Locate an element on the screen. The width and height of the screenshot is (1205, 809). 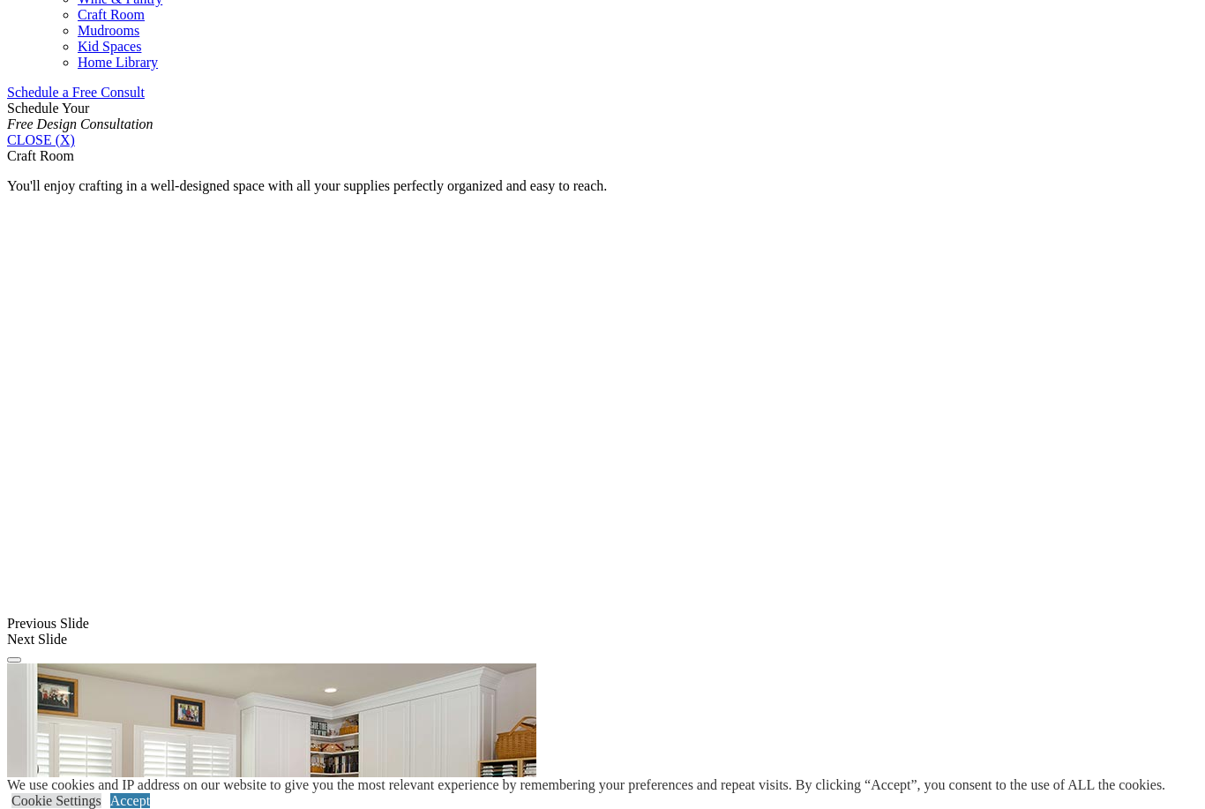
div: Previous Slide is located at coordinates (603, 624).